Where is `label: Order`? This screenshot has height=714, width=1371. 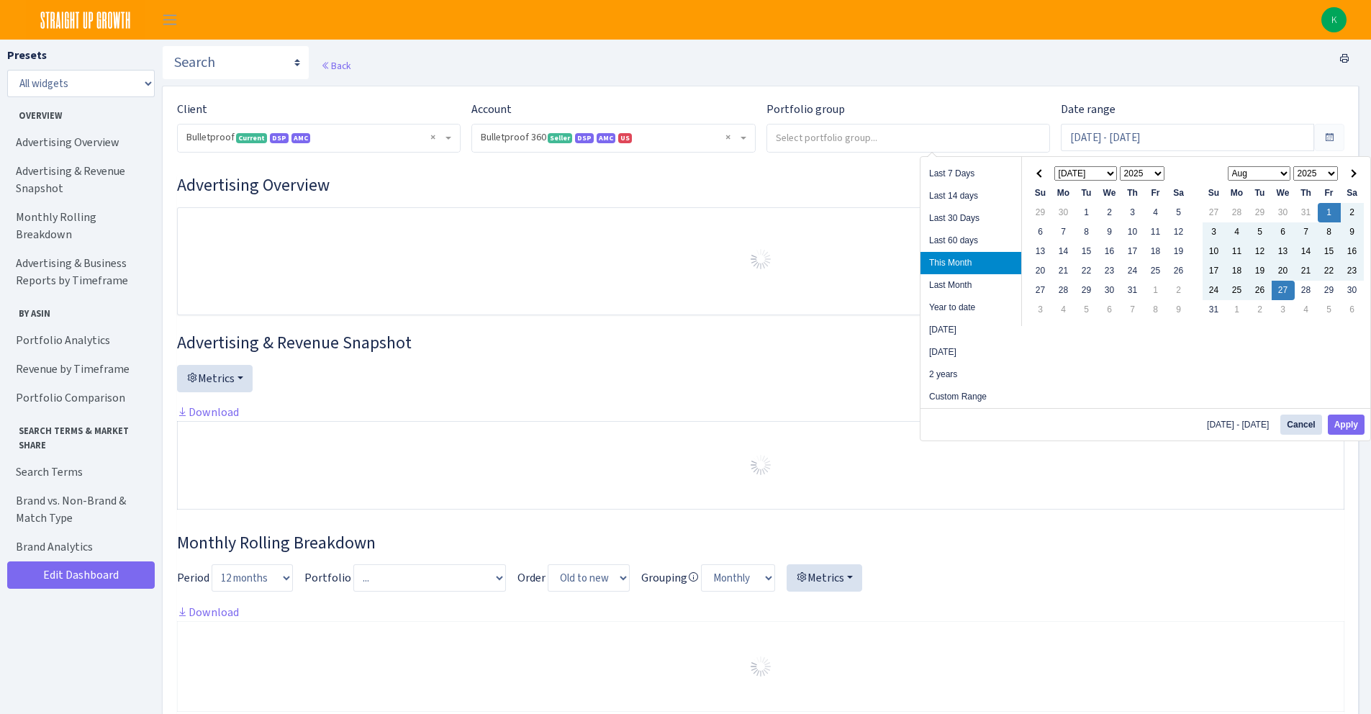
label: Order is located at coordinates (531, 578).